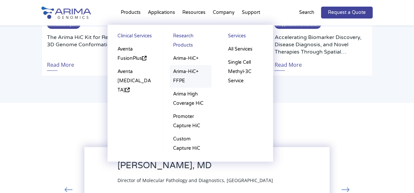 The width and height of the screenshot is (414, 193). Describe the element at coordinates (12, 95) in the screenshot. I see `span: Hi-C` at that location.